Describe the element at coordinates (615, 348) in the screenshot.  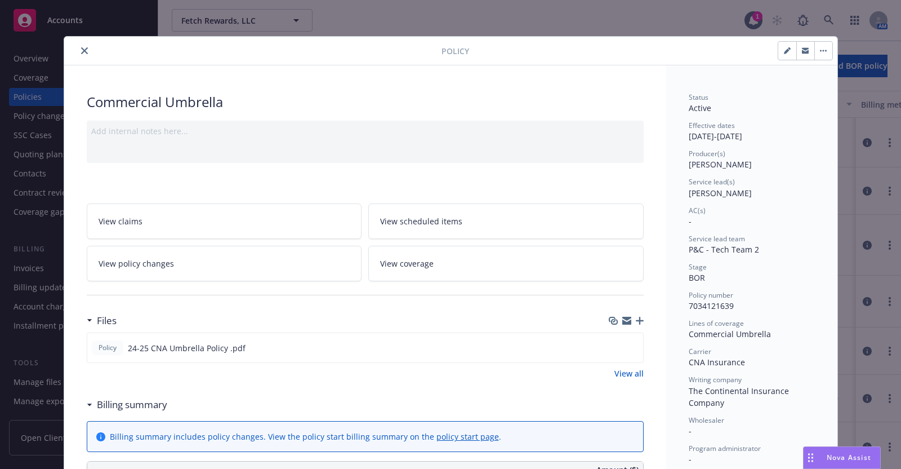
I see `button: download file` at that location.